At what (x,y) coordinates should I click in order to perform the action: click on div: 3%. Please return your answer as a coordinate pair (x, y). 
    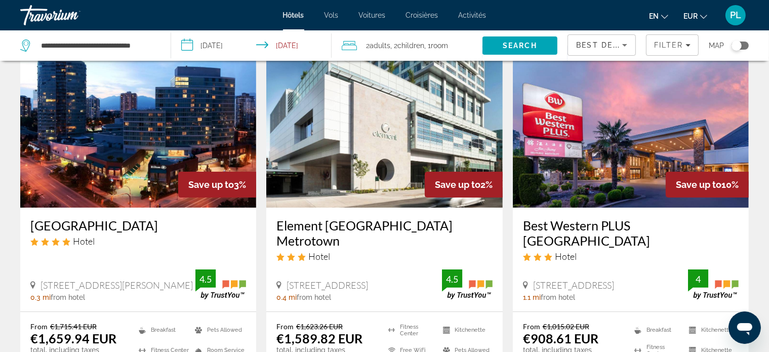
    Looking at the image, I should click on (217, 184).